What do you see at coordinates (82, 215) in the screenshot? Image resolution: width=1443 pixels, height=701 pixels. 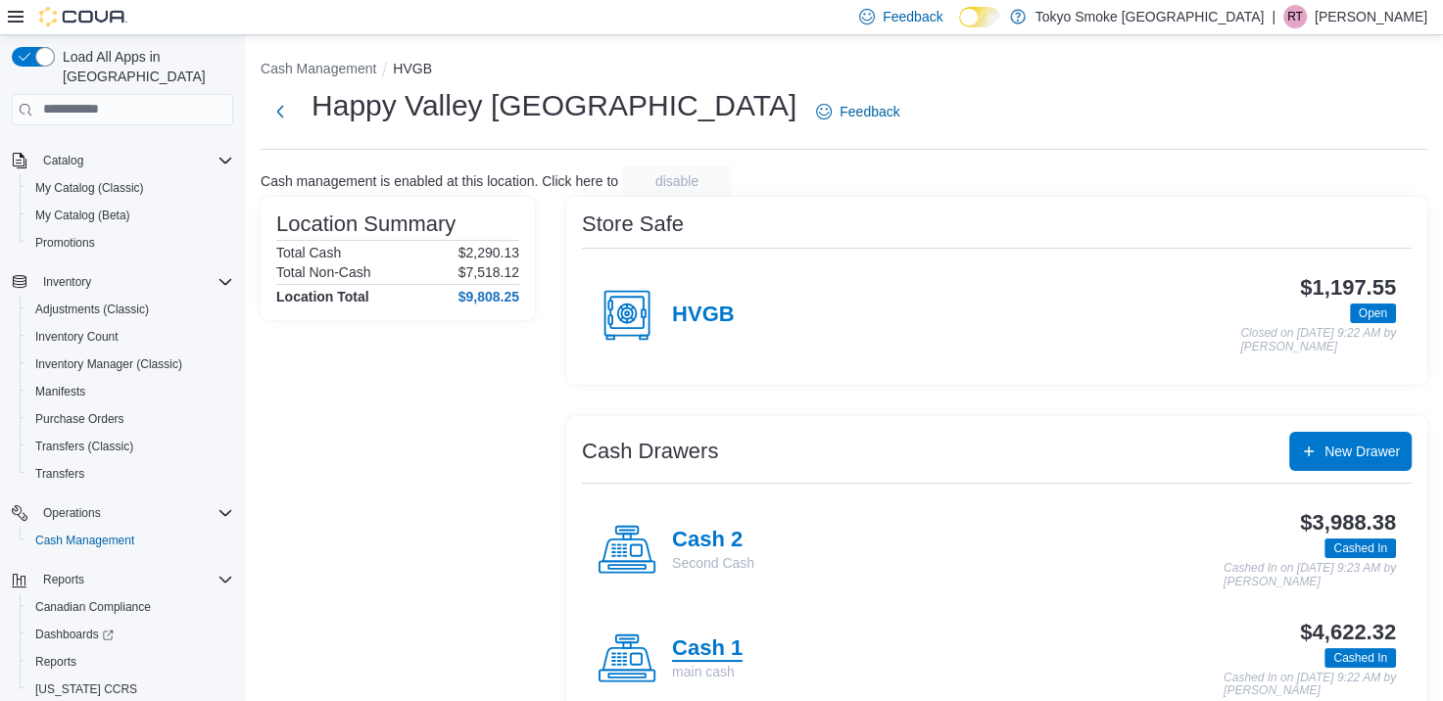 I see `a: My Catalog (Beta)` at bounding box center [82, 215].